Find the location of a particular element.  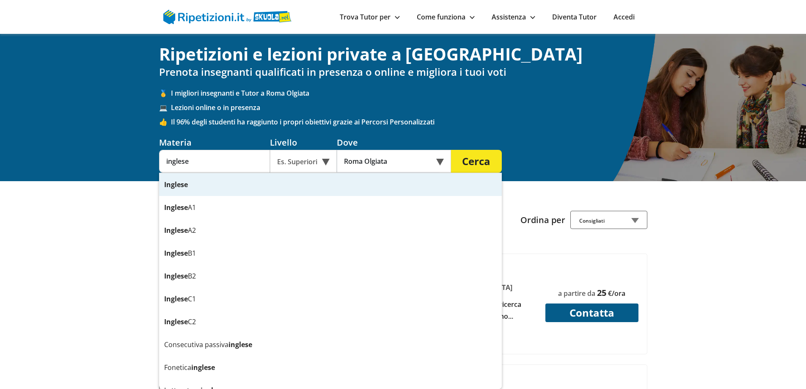

span: Lezioni online o in presenza is located at coordinates (409, 107).